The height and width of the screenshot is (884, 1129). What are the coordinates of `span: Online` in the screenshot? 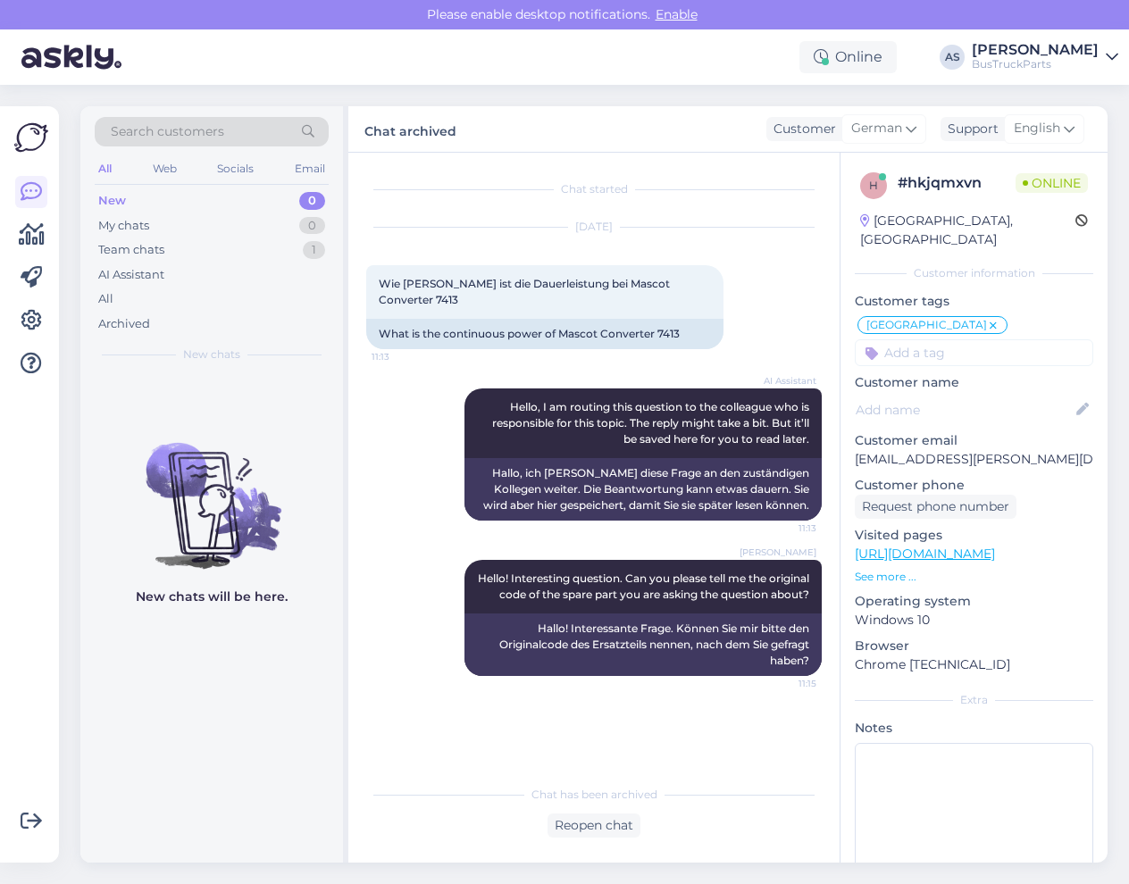 It's located at (1051, 183).